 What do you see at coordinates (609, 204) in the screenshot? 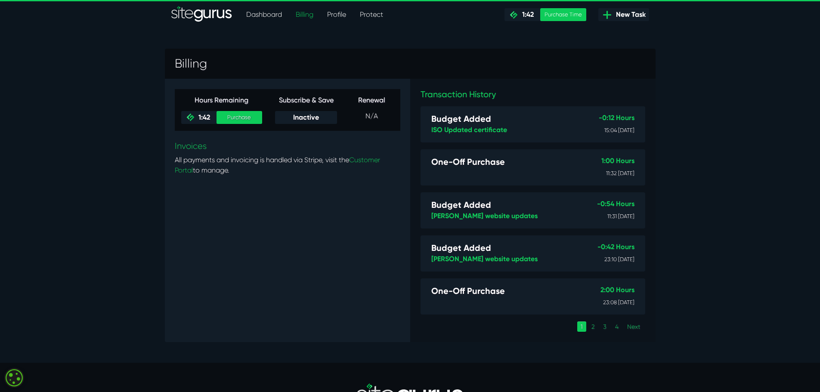
I see `h6: -0:54 Hours` at bounding box center [609, 204].